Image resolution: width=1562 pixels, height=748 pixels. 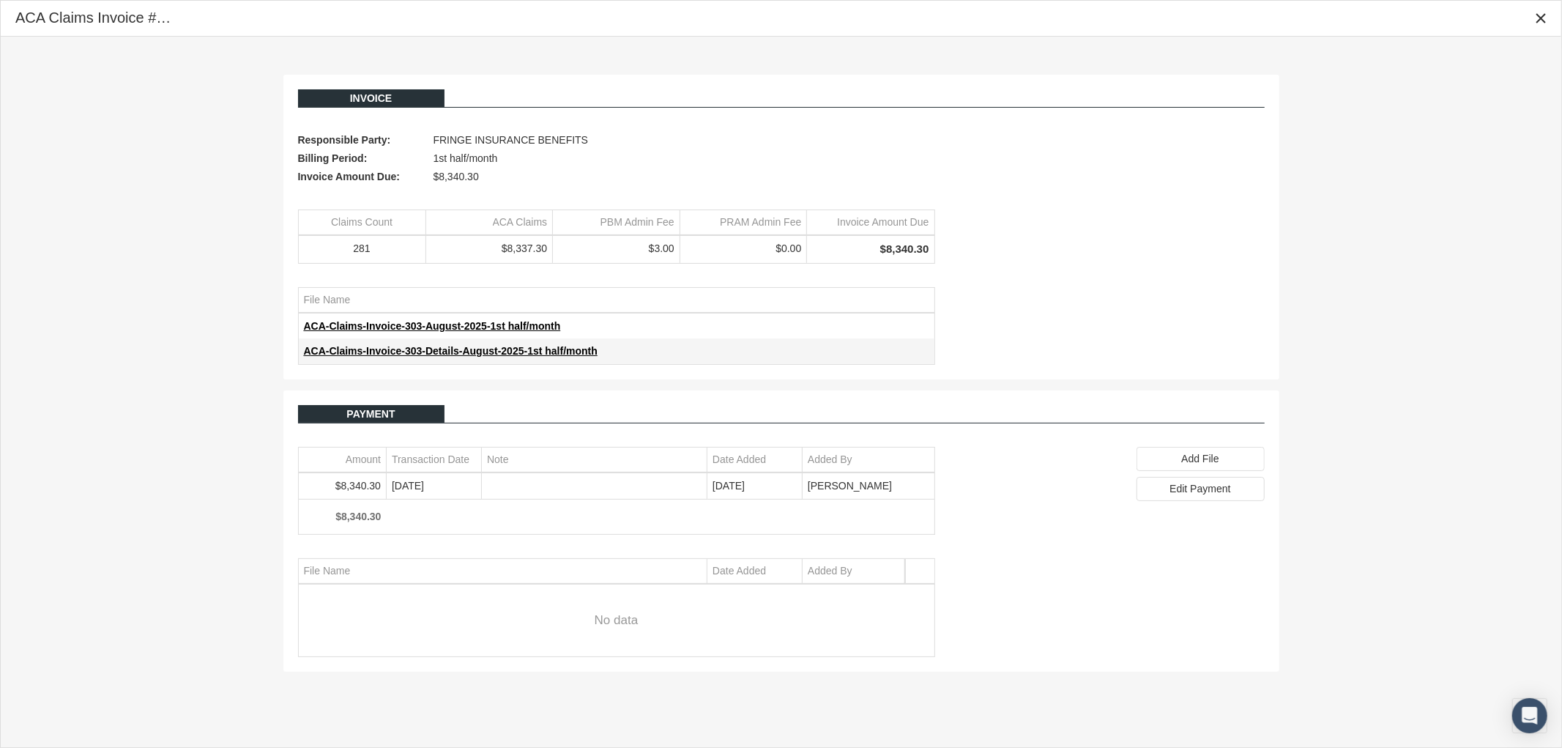 What do you see at coordinates (1530, 716) in the screenshot?
I see `div: Open Intercom Messenger` at bounding box center [1530, 716].